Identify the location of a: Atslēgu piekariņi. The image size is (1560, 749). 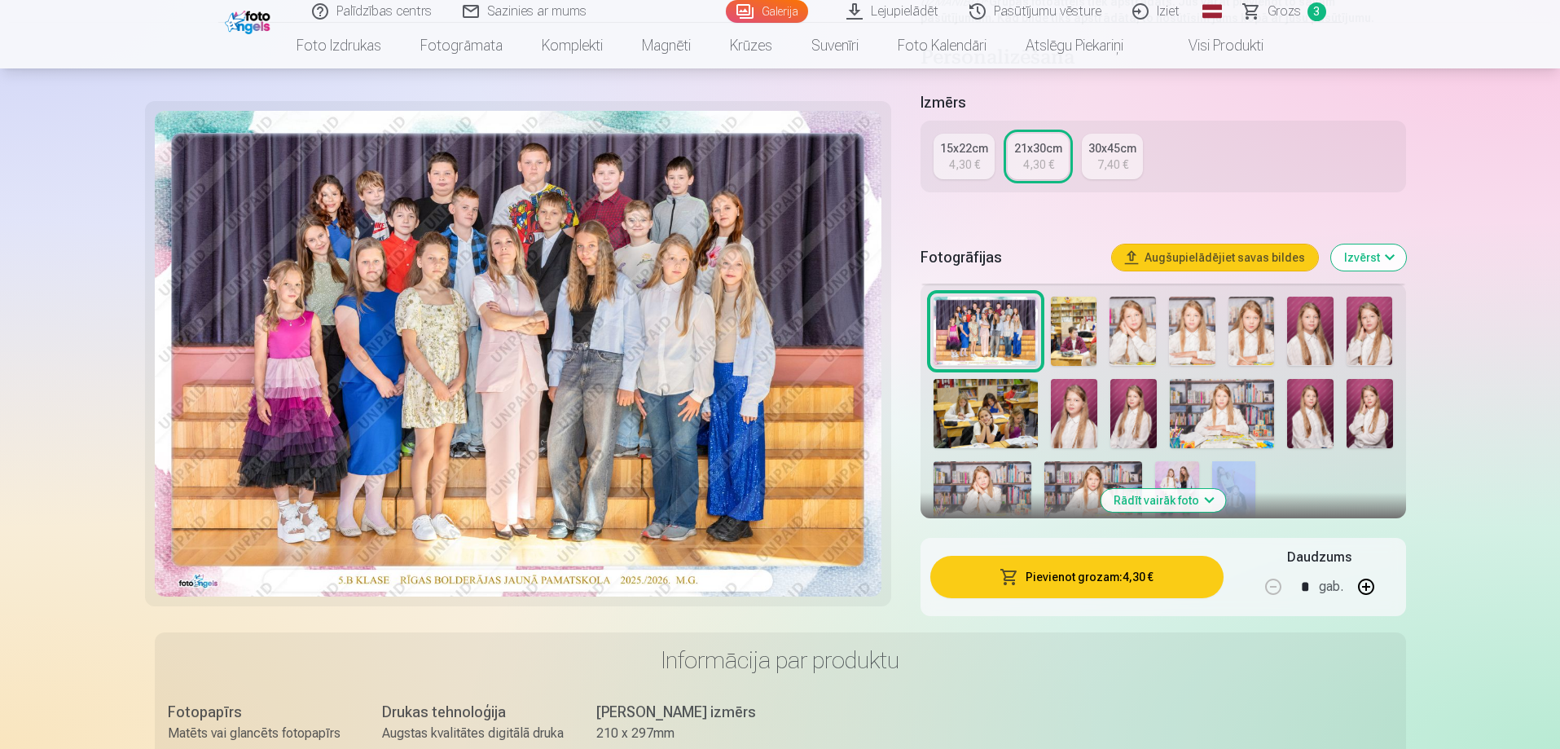
(1075, 46).